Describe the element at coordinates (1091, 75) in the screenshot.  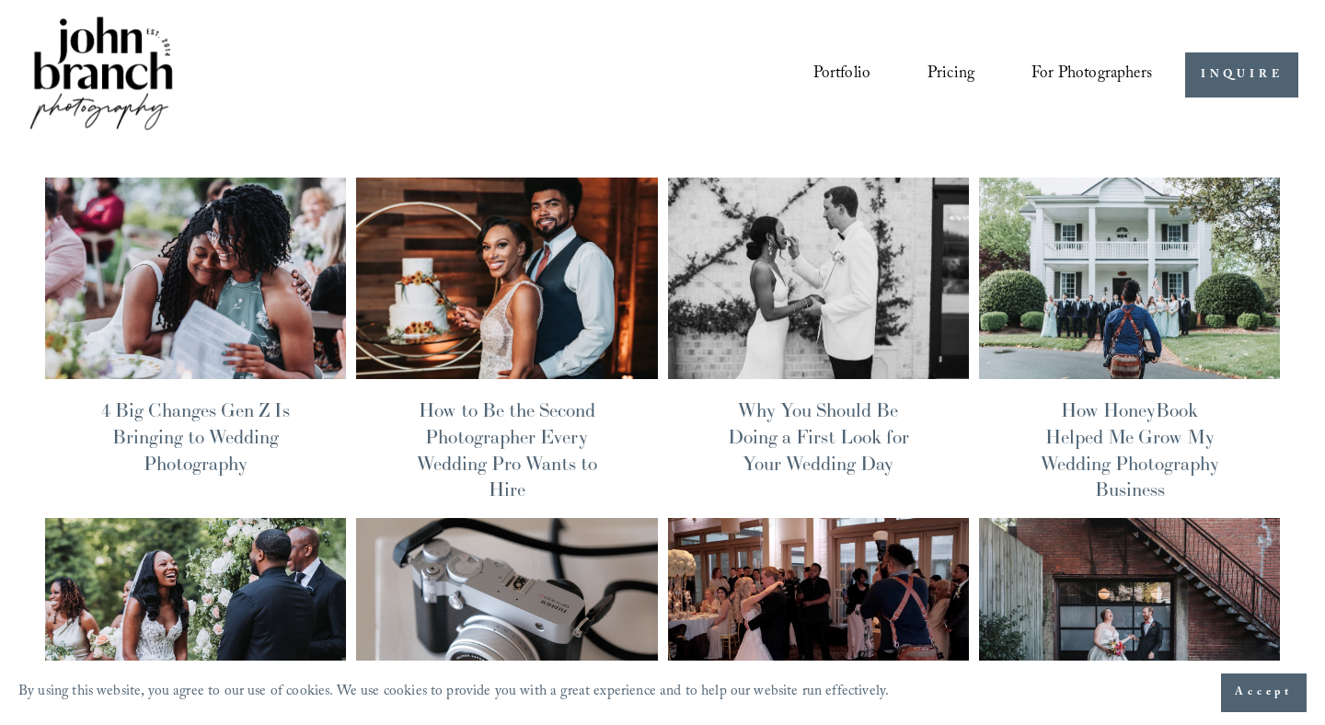
I see `span: For Photographers` at that location.